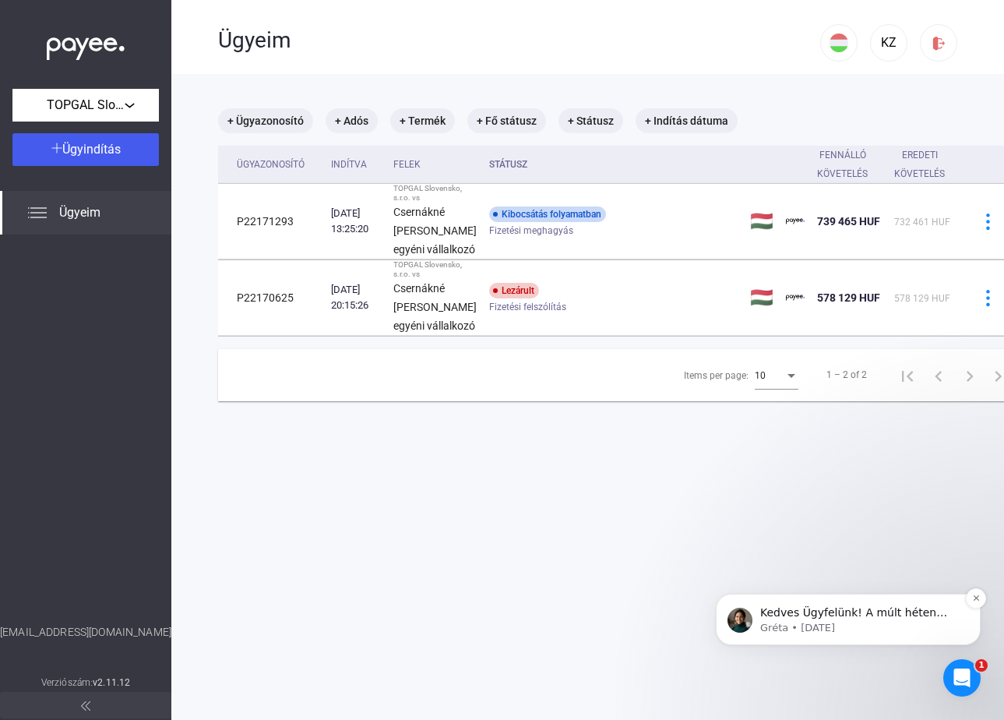 Image resolution: width=1004 pixels, height=720 pixels. What do you see at coordinates (168, 67) in the screenshot?
I see `p: Message from Gréta, sent 2w ago` at bounding box center [168, 67].